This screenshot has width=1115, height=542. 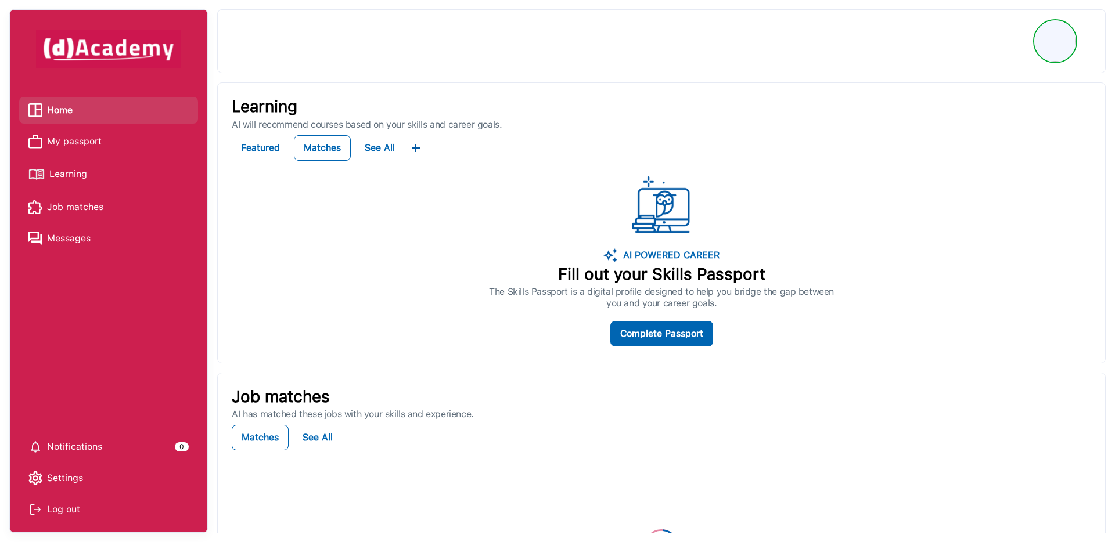 I want to click on img: Job matches icon, so click(x=35, y=207).